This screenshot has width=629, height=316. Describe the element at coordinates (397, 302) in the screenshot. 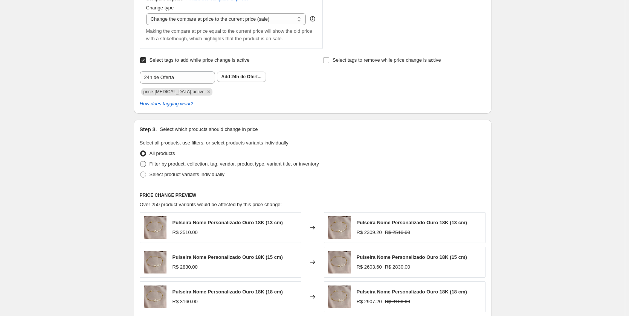

I see `strike: R$ 3160.00` at that location.